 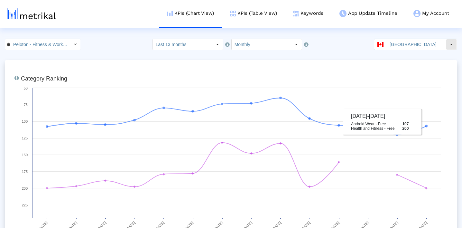 What do you see at coordinates (25, 138) in the screenshot?
I see `text: 125` at bounding box center [25, 138].